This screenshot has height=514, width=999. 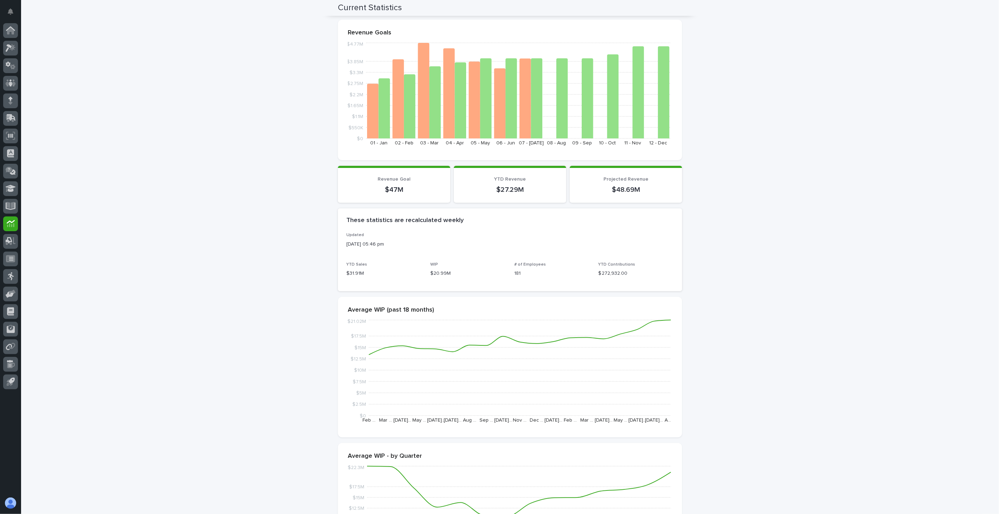 I want to click on text: 09 - Sep, so click(x=582, y=143).